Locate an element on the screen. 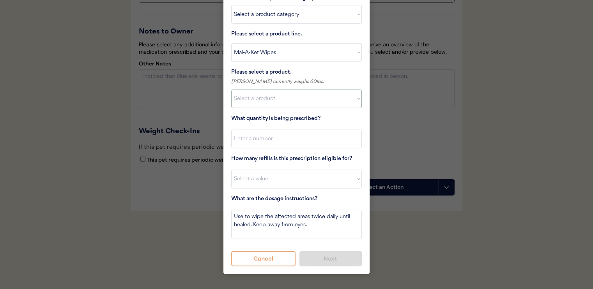 The width and height of the screenshot is (593, 289). button: Next is located at coordinates (331, 259).